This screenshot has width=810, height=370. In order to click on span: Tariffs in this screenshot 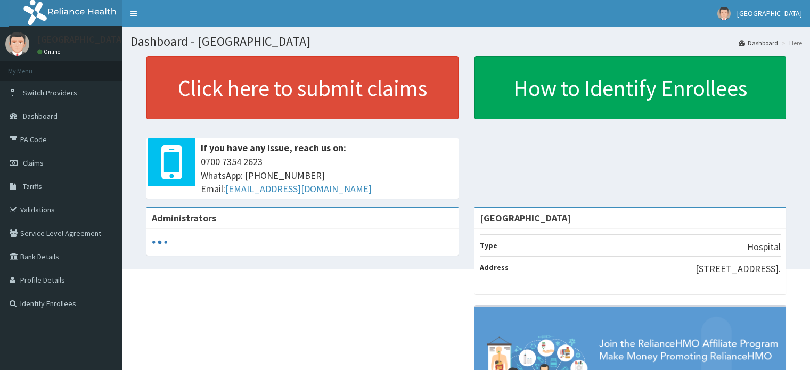, I will do `click(32, 186)`.